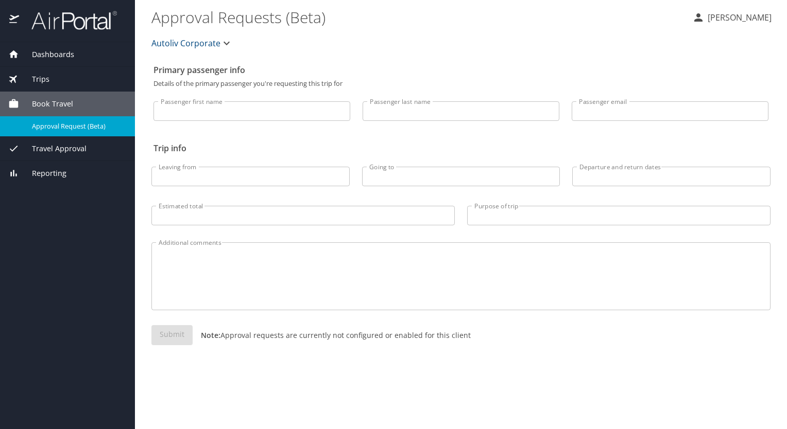  What do you see at coordinates (192, 43) in the screenshot?
I see `button: Autoliv Corporate` at bounding box center [192, 43].